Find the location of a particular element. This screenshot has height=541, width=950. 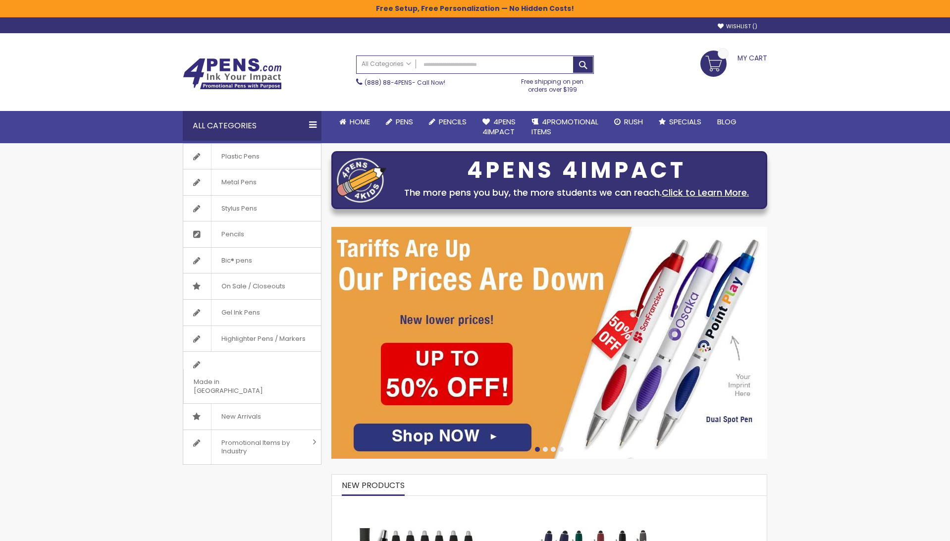

div: 4PENS 4IMPACT is located at coordinates (577, 170).